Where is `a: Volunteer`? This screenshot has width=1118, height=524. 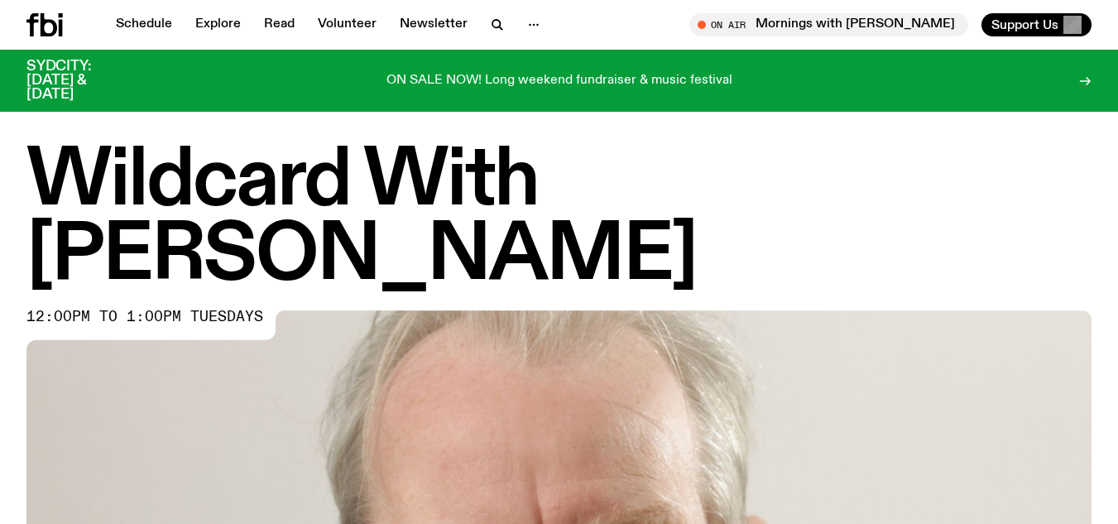
a: Volunteer is located at coordinates (347, 25).